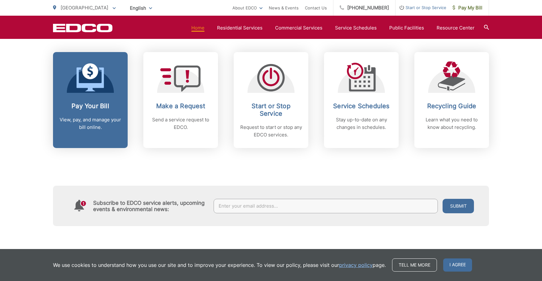 This screenshot has width=542, height=281. What do you see at coordinates (283, 8) in the screenshot?
I see `a: News & Events` at bounding box center [283, 8].